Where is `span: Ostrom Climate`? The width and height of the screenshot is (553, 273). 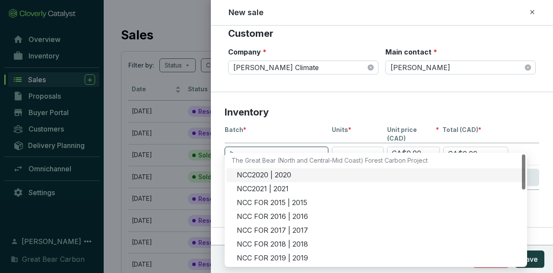 span: Ostrom Climate is located at coordinates (304, 67).